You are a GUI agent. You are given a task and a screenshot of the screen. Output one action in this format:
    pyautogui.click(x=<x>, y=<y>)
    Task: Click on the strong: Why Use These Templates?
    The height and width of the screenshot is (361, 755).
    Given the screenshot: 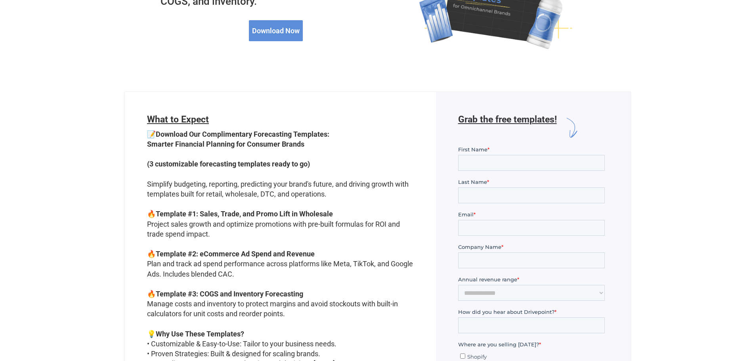 What is the action you would take?
    pyautogui.click(x=200, y=334)
    